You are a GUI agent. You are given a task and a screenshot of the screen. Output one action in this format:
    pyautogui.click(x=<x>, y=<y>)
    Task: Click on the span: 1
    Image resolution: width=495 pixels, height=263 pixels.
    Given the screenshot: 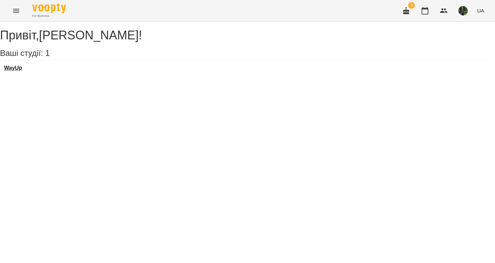 What is the action you would take?
    pyautogui.click(x=47, y=53)
    